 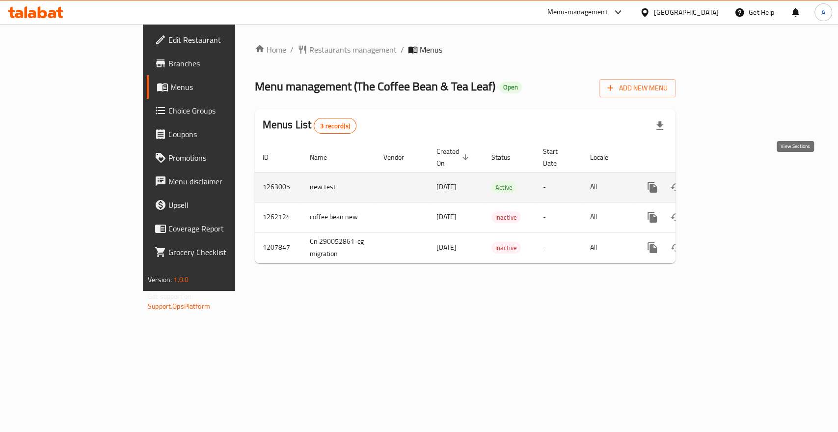 I want to click on span: Vendor, so click(x=400, y=157).